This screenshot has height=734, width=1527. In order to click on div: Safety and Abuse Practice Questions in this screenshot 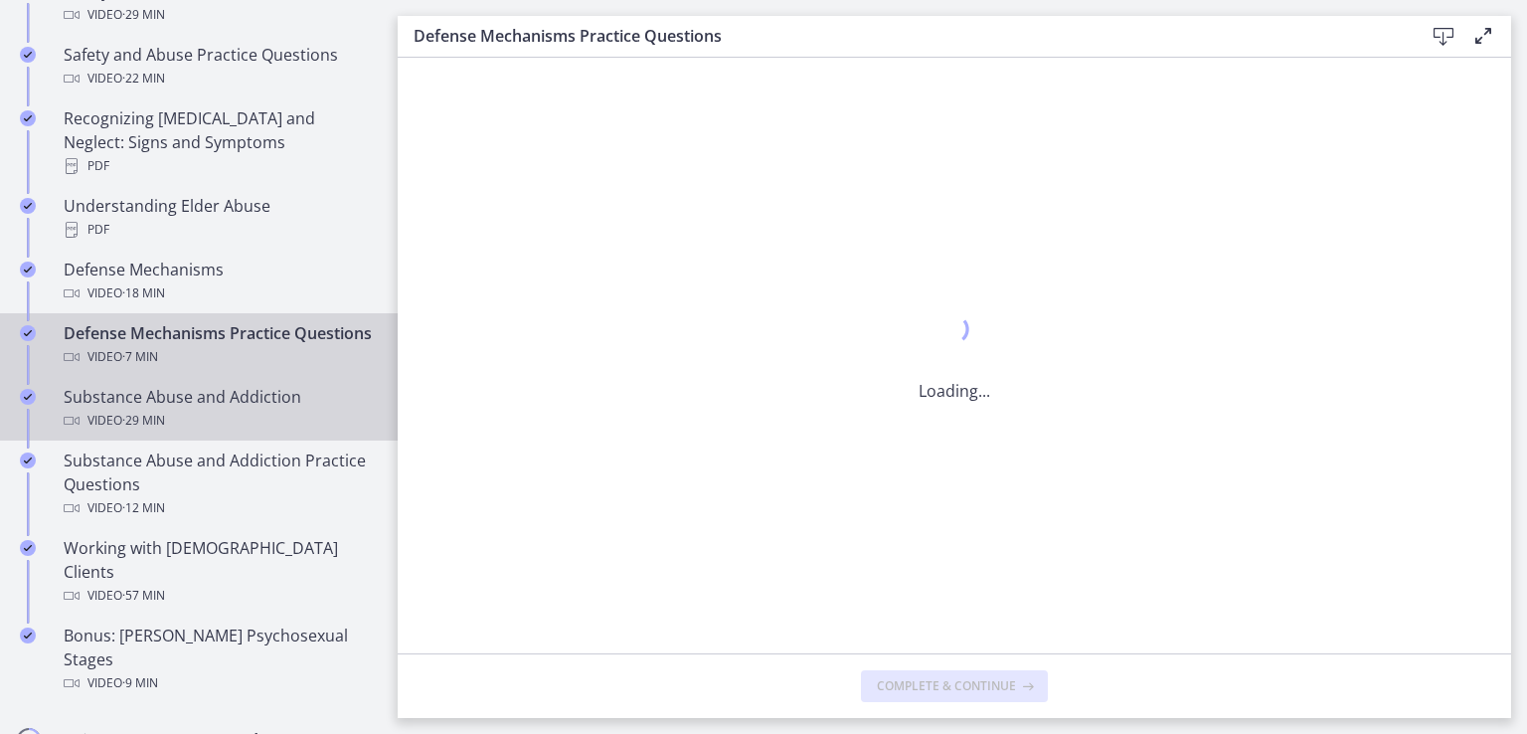, I will do `click(219, 67)`.